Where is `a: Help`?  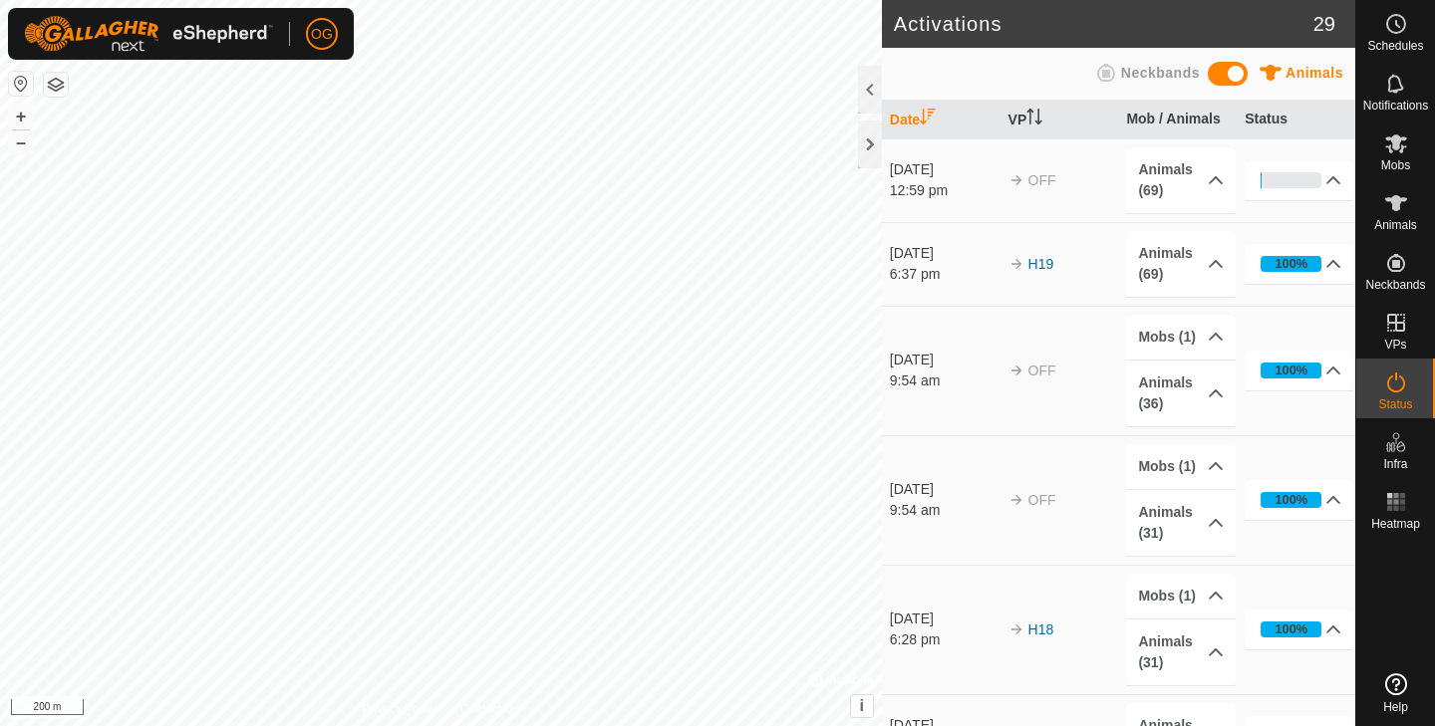 a: Help is located at coordinates (1395, 693).